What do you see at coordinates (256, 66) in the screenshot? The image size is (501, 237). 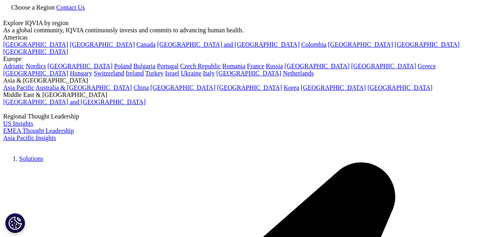 I see `a: France` at bounding box center [256, 66].